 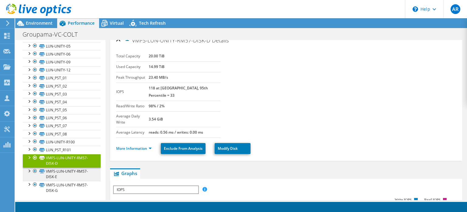 What do you see at coordinates (456, 9) in the screenshot?
I see `span: AR` at bounding box center [456, 9].